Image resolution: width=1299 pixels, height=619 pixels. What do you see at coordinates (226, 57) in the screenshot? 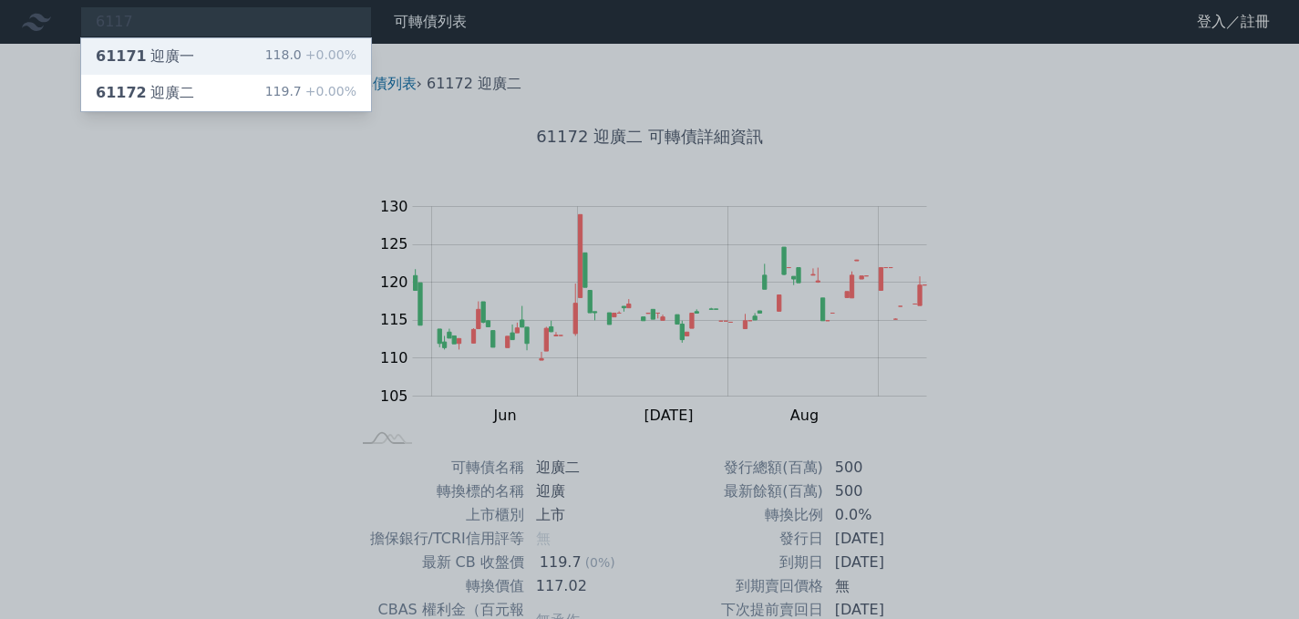
I see `a: 61171迎廣一 118.0+0.00%` at bounding box center [226, 57].